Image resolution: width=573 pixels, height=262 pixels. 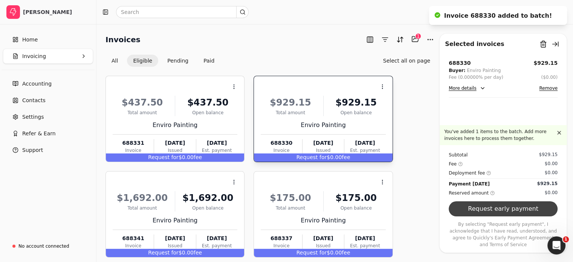 I want to click on div: Reserved amount, so click(x=471, y=193).